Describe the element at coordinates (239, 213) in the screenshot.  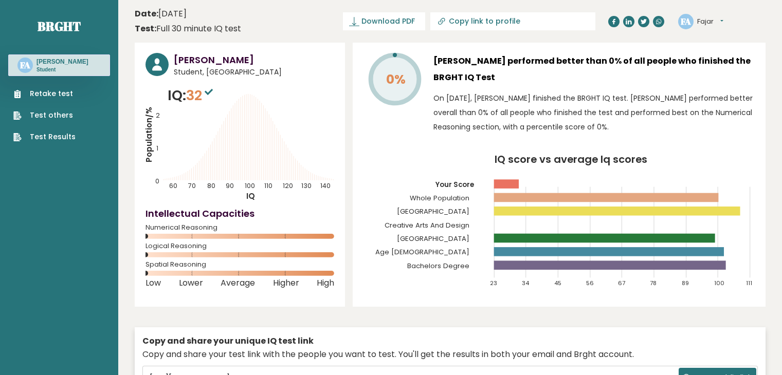
I see `h4: Intellectual Capacities` at that location.